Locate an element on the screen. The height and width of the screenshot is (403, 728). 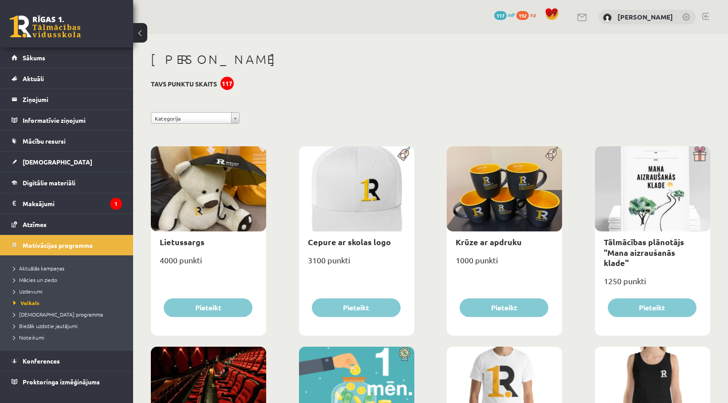
span: Aktuāli is located at coordinates (33, 79).